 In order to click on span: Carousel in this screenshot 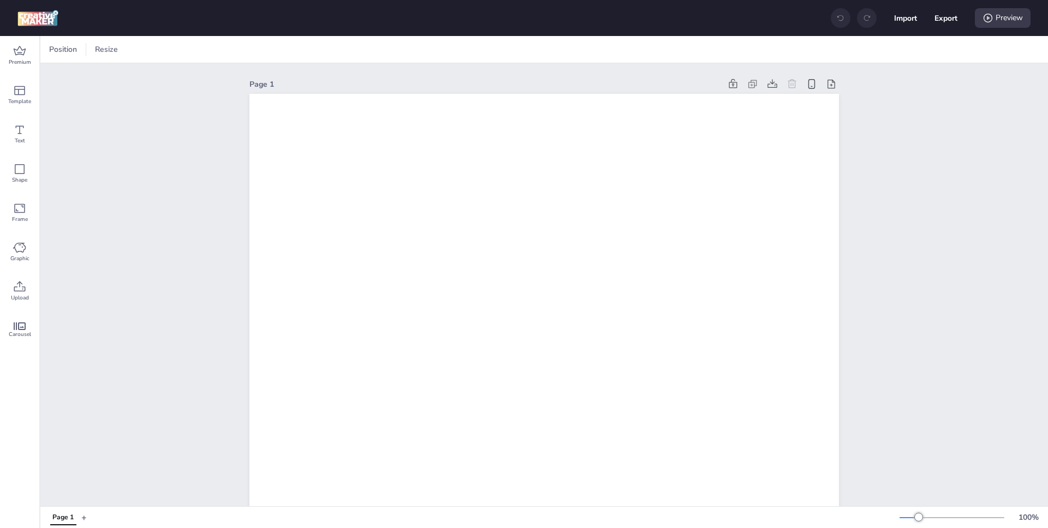, I will do `click(20, 335)`.